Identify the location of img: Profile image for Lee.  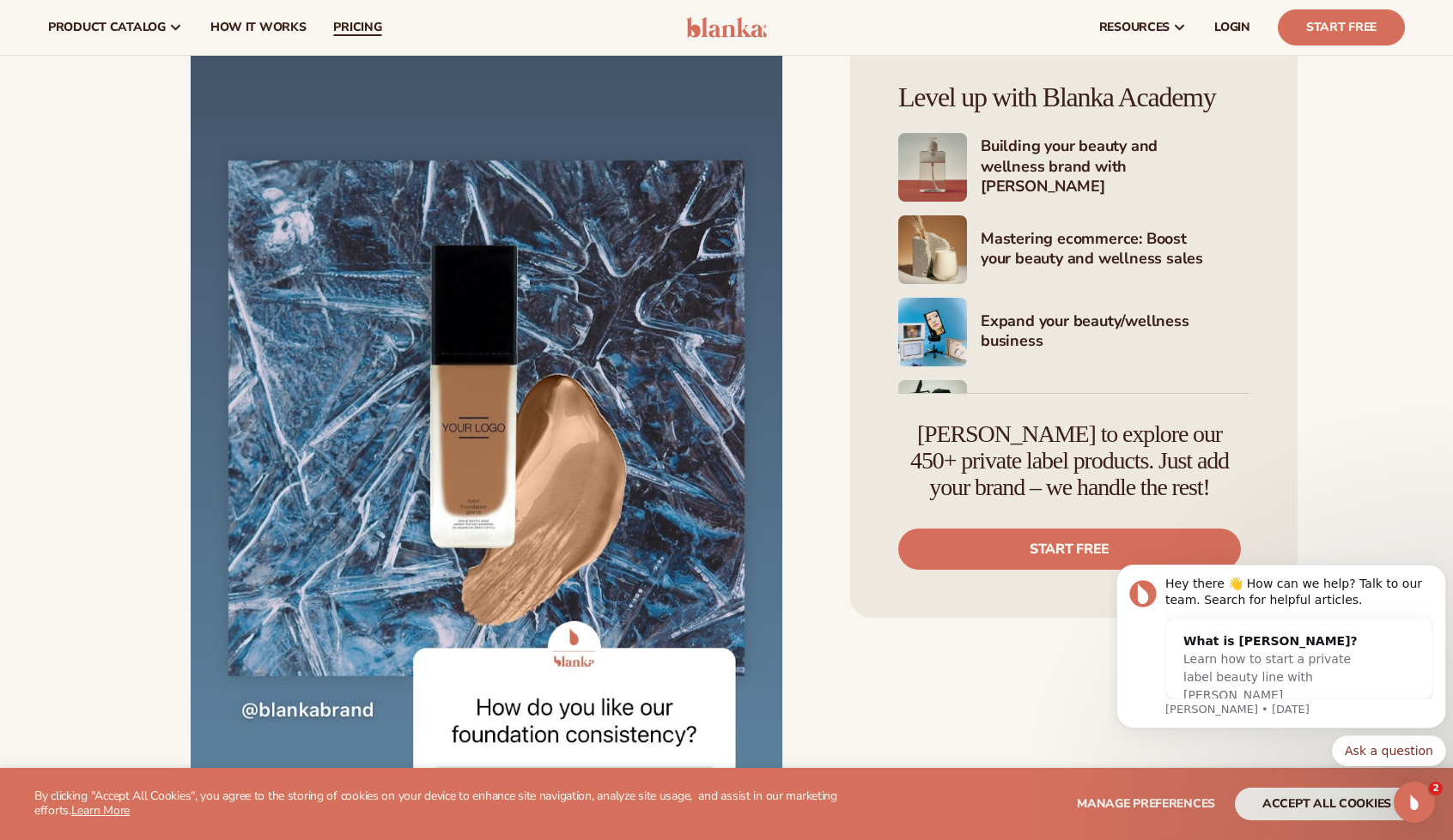
(34, 84).